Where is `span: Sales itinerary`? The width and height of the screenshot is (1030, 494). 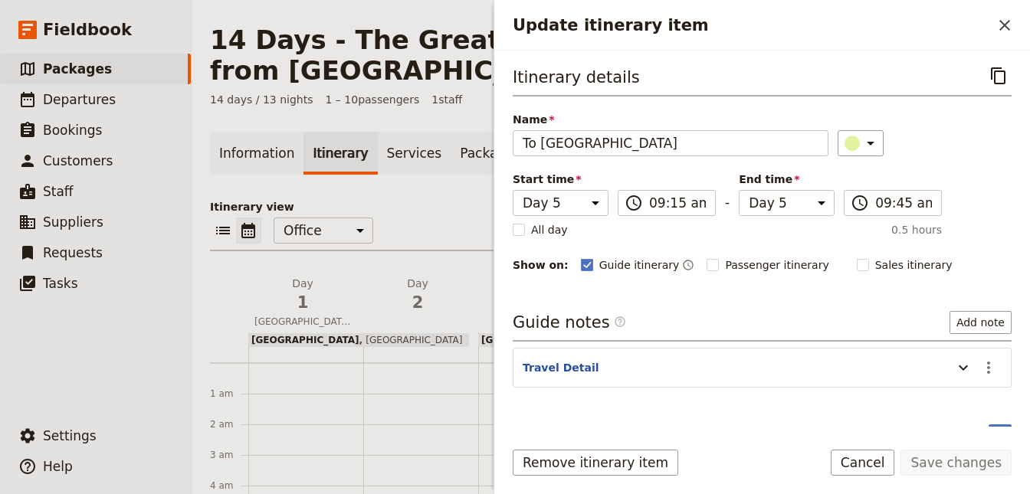 span: Sales itinerary is located at coordinates (914, 265).